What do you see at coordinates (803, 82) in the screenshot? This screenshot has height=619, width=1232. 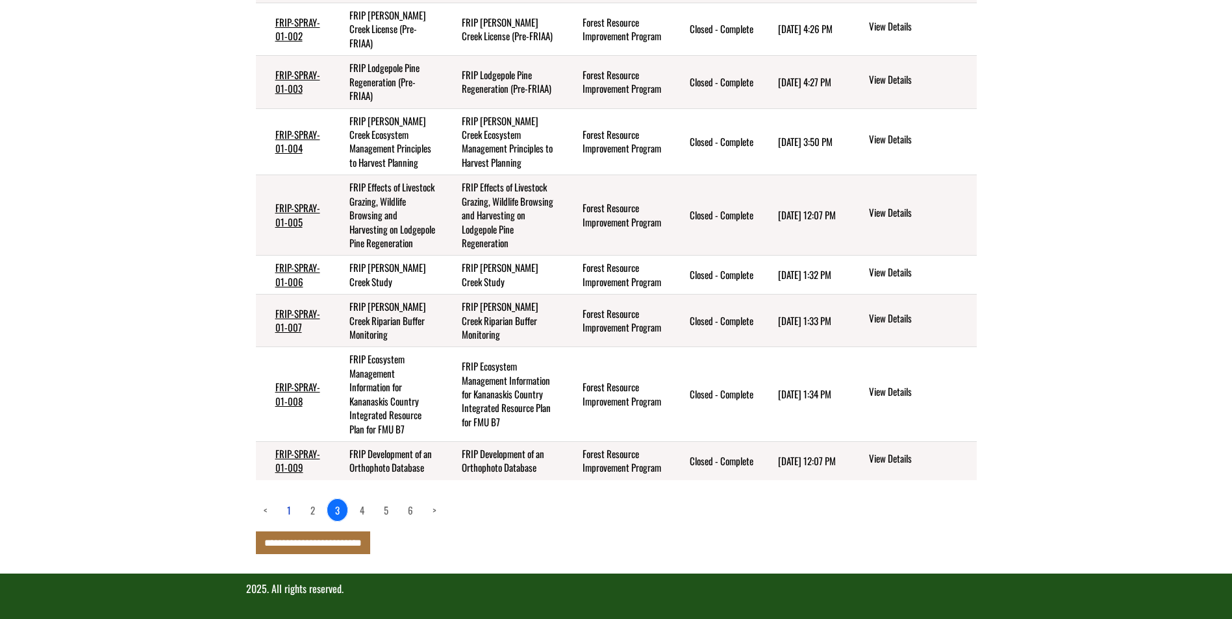 I see `td: 9/24/2024 4:27 PM` at bounding box center [803, 82].